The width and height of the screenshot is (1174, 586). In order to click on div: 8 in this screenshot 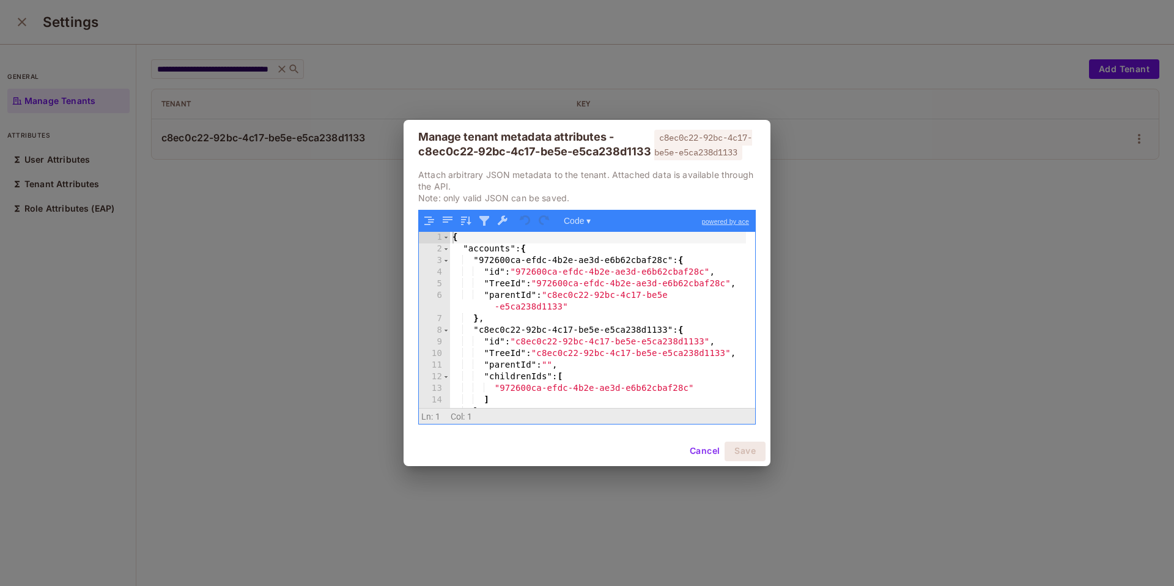, I will do `click(434, 330)`.